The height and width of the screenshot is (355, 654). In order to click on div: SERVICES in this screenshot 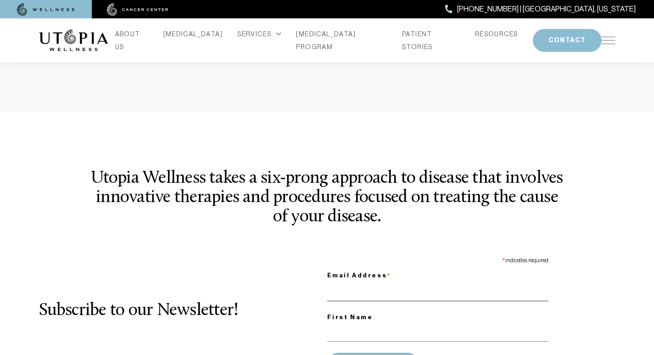, I will do `click(259, 34)`.